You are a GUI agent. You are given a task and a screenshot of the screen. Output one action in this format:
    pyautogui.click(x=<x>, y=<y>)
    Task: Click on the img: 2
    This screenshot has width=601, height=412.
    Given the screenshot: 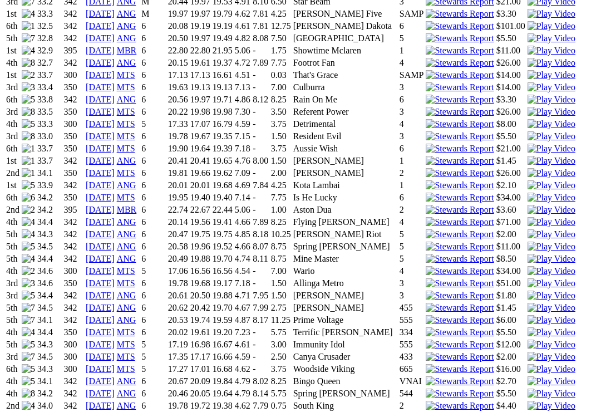 What is the action you would take?
    pyautogui.click(x=28, y=271)
    